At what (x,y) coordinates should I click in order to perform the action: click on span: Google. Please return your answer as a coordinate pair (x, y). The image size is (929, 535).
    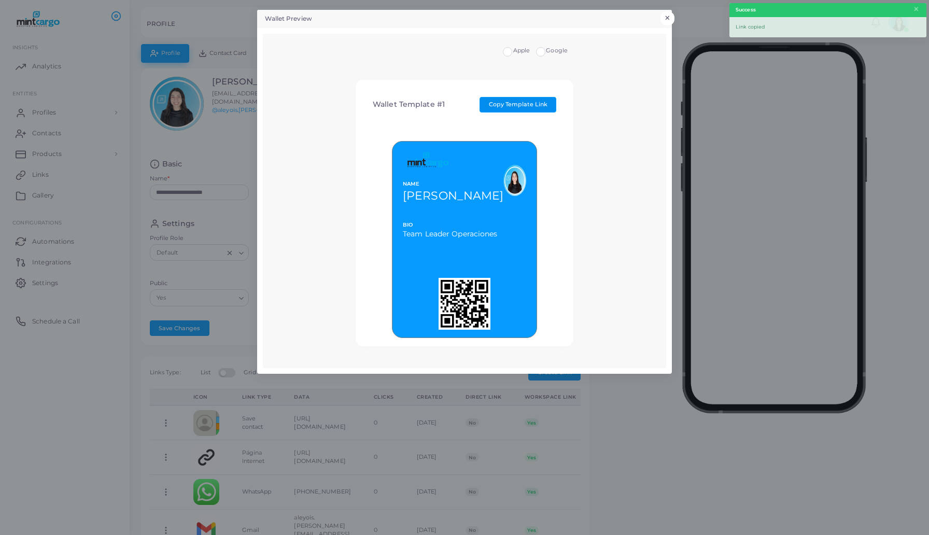
    Looking at the image, I should click on (557, 50).